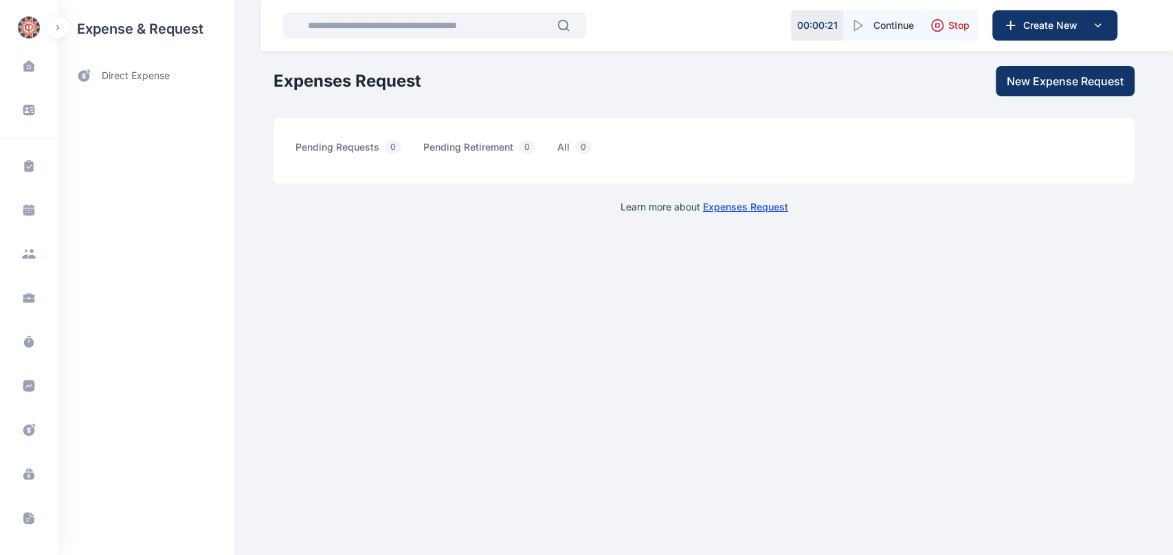  I want to click on span: New Expense Request, so click(1065, 81).